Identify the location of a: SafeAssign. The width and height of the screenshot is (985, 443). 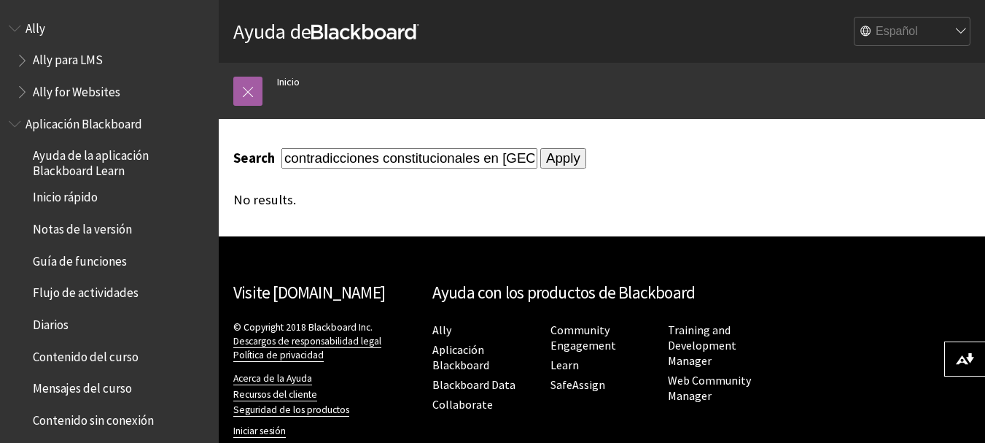
(577, 384).